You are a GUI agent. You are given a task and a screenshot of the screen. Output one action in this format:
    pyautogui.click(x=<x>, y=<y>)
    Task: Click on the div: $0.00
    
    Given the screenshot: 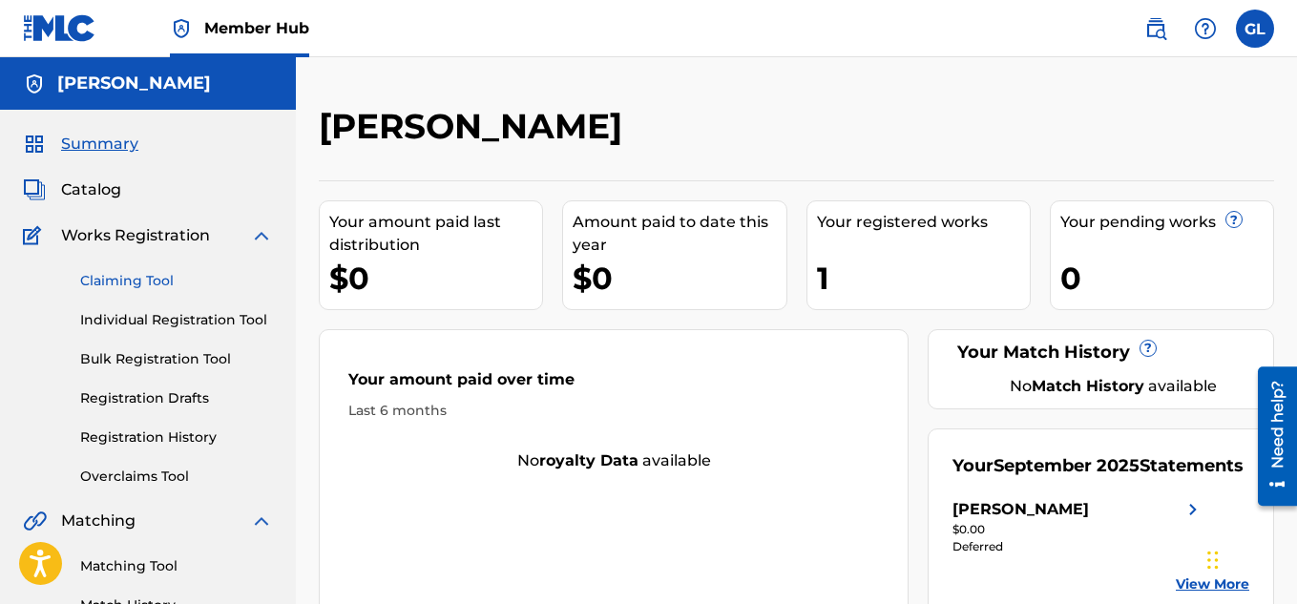 What is the action you would take?
    pyautogui.click(x=1079, y=530)
    